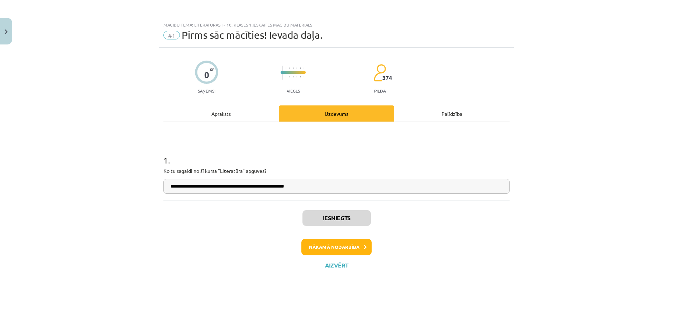  I want to click on span: 374, so click(387, 78).